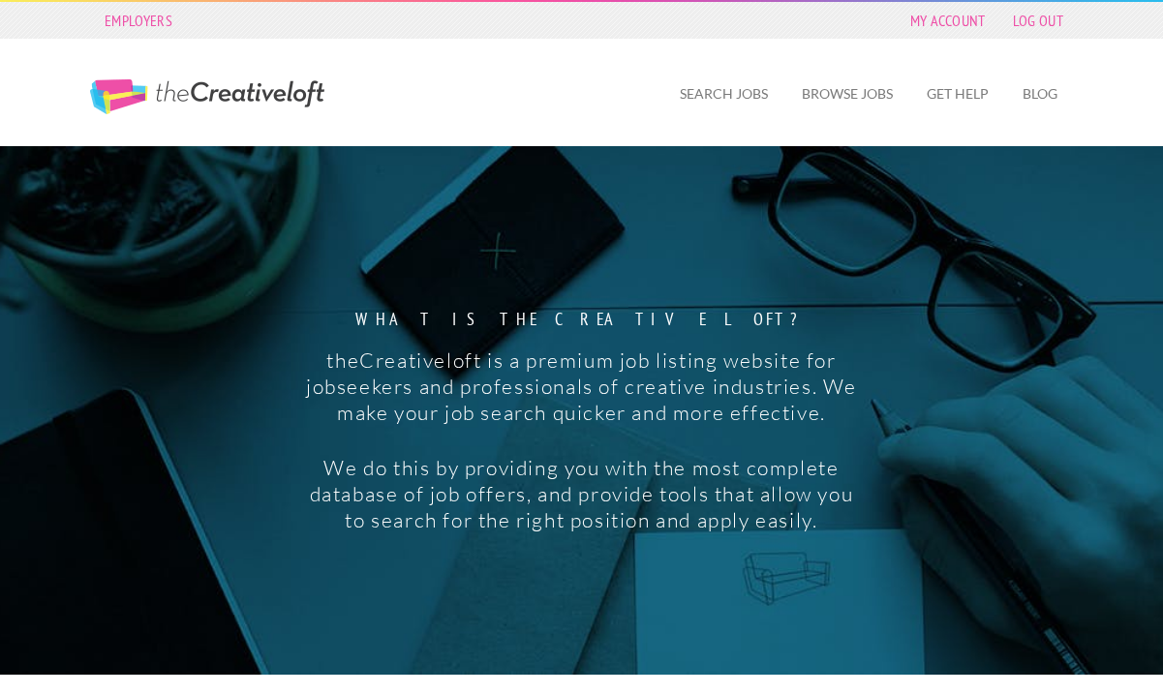 The image size is (1163, 694). What do you see at coordinates (581, 386) in the screenshot?
I see `p: theCreativeloft is a premium job listing website for jobseekers and professionals of creative ind...` at bounding box center [581, 386].